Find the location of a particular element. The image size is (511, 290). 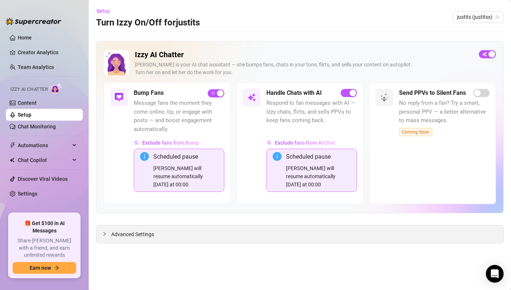

a: Home is located at coordinates (25, 38).